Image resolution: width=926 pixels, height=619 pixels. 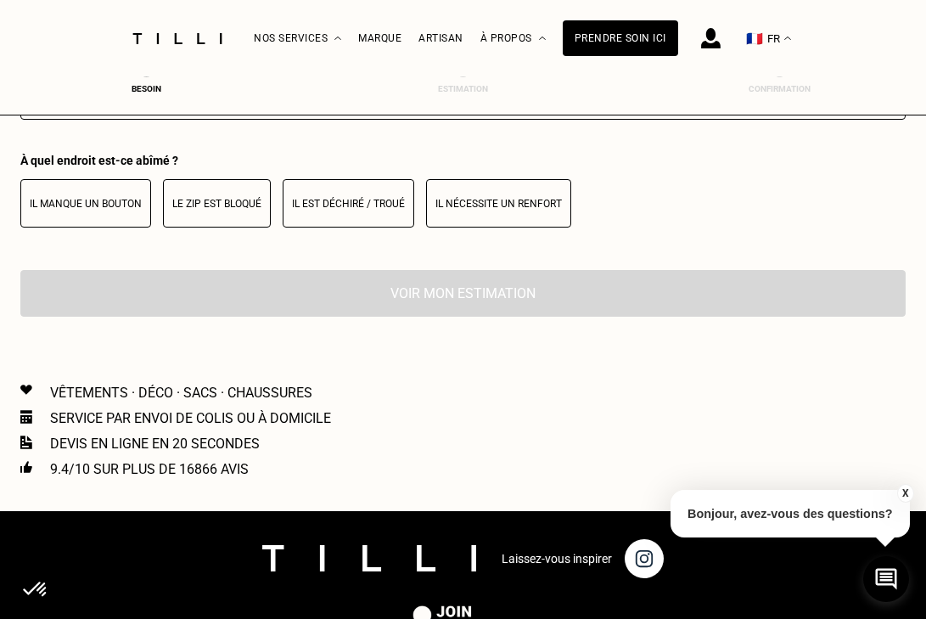 What do you see at coordinates (86, 204) in the screenshot?
I see `p: Il manque un bouton` at bounding box center [86, 204].